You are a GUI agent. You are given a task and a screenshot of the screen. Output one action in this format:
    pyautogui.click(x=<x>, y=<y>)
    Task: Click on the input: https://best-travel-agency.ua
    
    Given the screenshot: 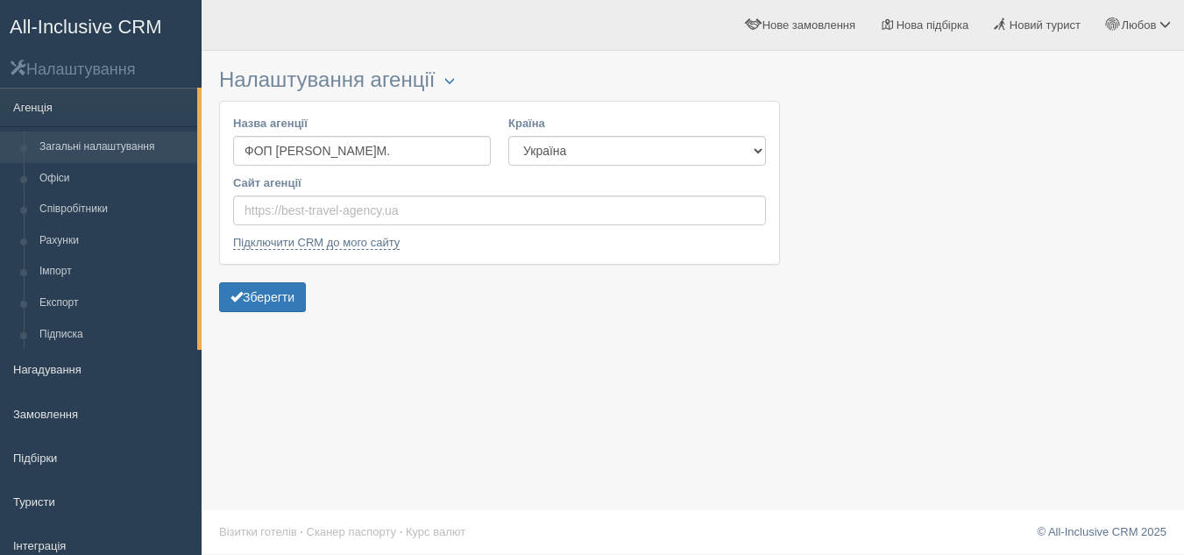 What is the action you would take?
    pyautogui.click(x=500, y=210)
    